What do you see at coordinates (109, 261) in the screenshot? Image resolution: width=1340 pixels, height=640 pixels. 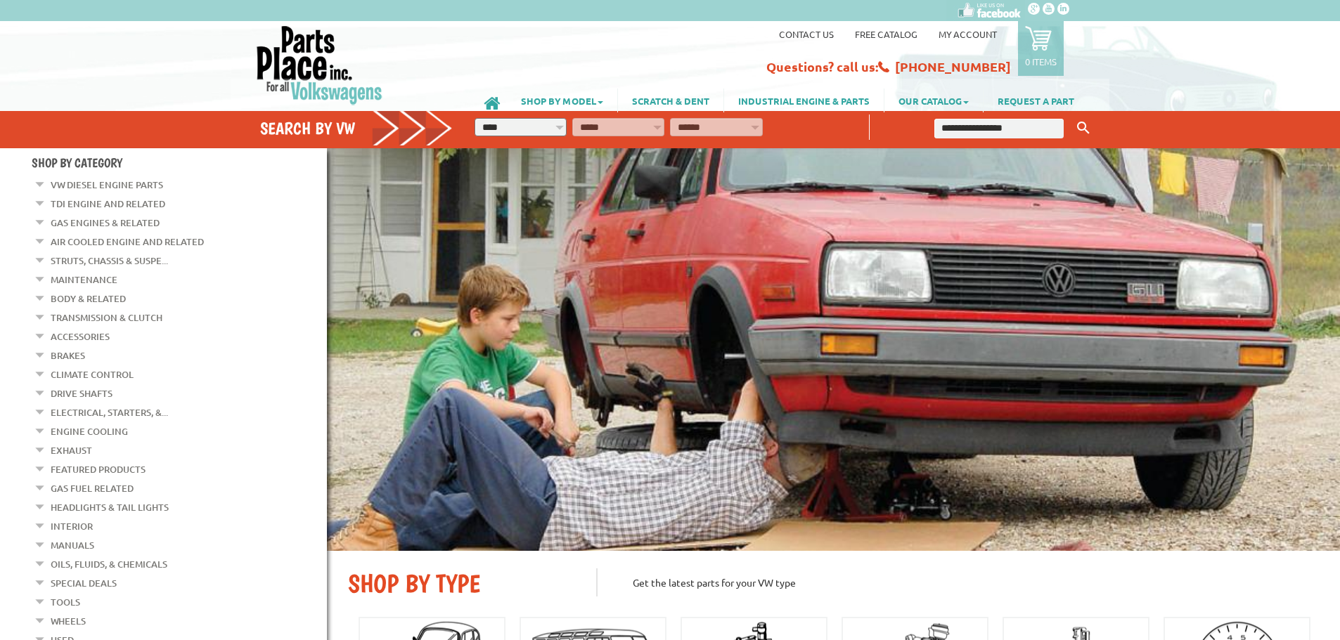 I see `a: Struts, Chassis & Suspe...` at bounding box center [109, 261].